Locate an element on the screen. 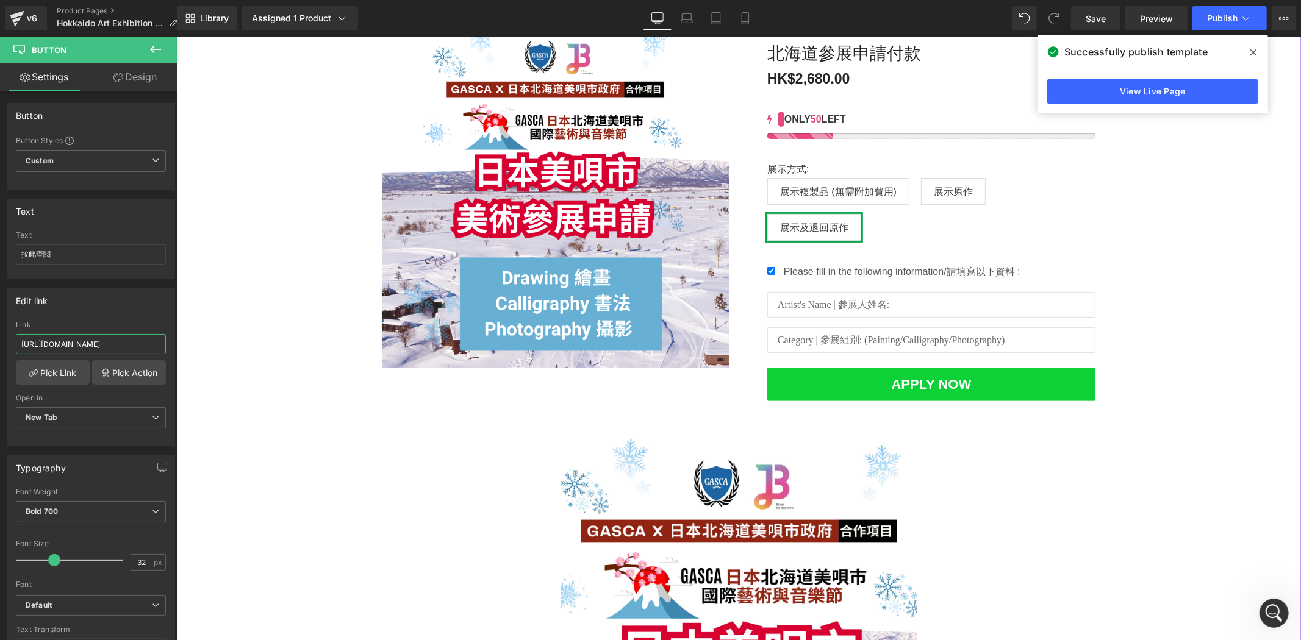 The width and height of the screenshot is (1301, 640). div: Close is located at coordinates (225, 16).